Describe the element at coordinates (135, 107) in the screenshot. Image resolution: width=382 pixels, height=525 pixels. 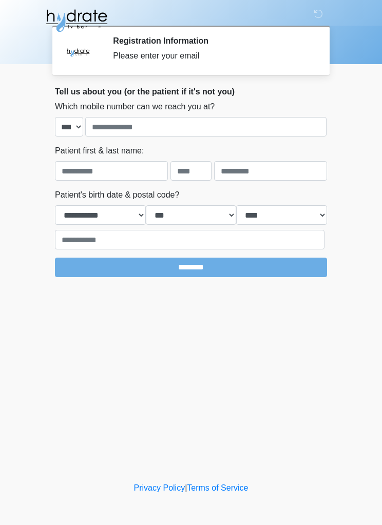
I see `label: Which mobile number can we reach you at?` at that location.